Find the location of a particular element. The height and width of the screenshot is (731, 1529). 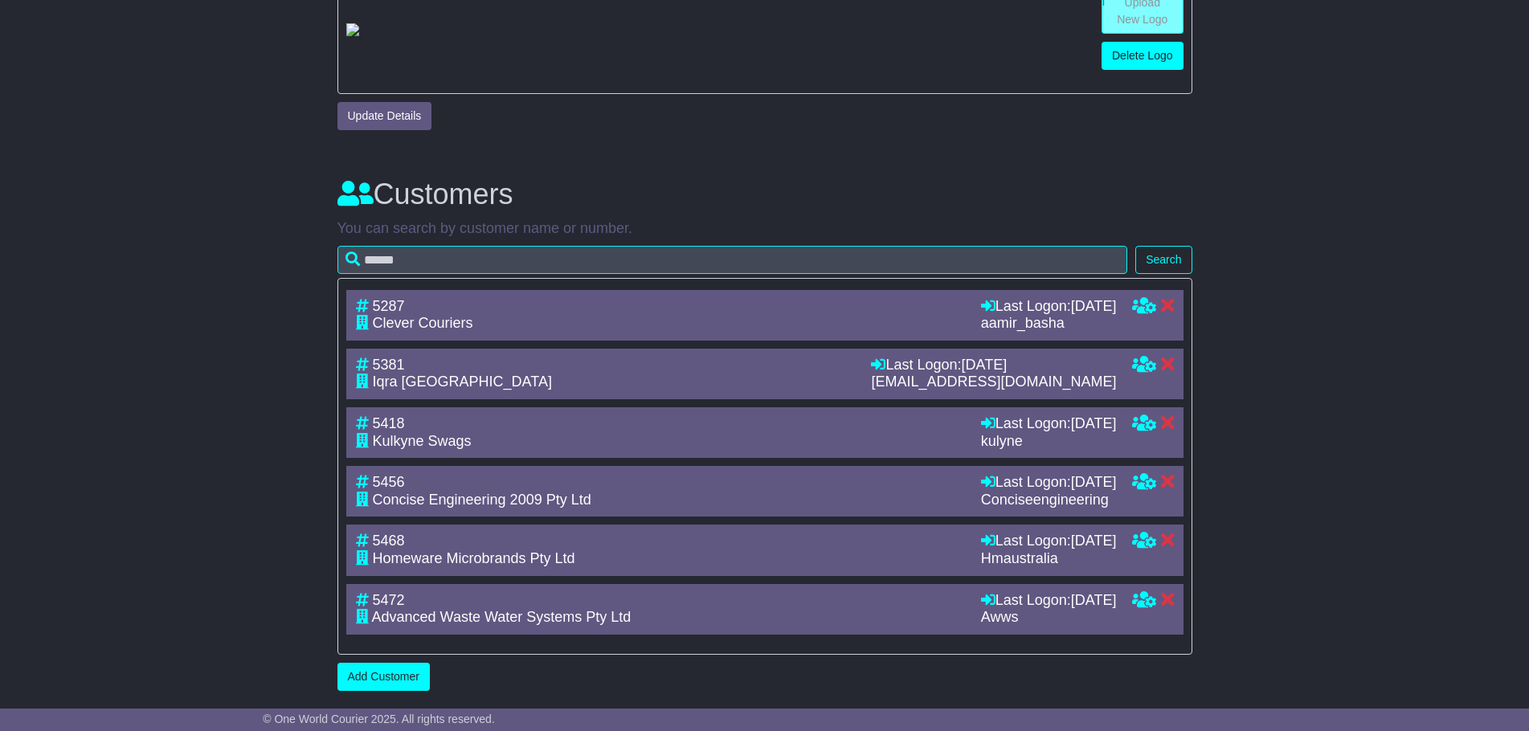

span: Clever Couriers is located at coordinates (423, 323).